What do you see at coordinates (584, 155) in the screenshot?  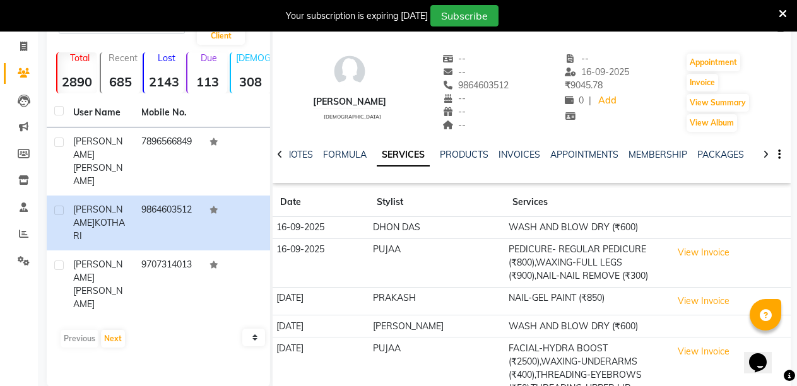 I see `a: APPOINTMENTS` at bounding box center [584, 155].